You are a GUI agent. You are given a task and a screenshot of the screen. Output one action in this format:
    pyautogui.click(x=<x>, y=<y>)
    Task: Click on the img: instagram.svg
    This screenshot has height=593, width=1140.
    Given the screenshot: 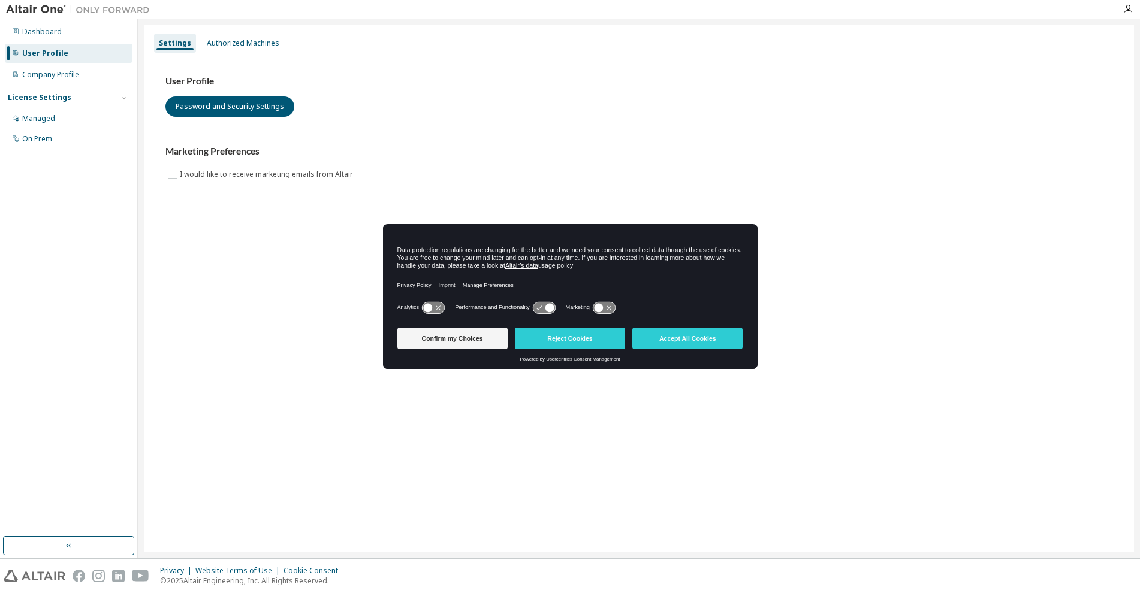 What is the action you would take?
    pyautogui.click(x=98, y=576)
    